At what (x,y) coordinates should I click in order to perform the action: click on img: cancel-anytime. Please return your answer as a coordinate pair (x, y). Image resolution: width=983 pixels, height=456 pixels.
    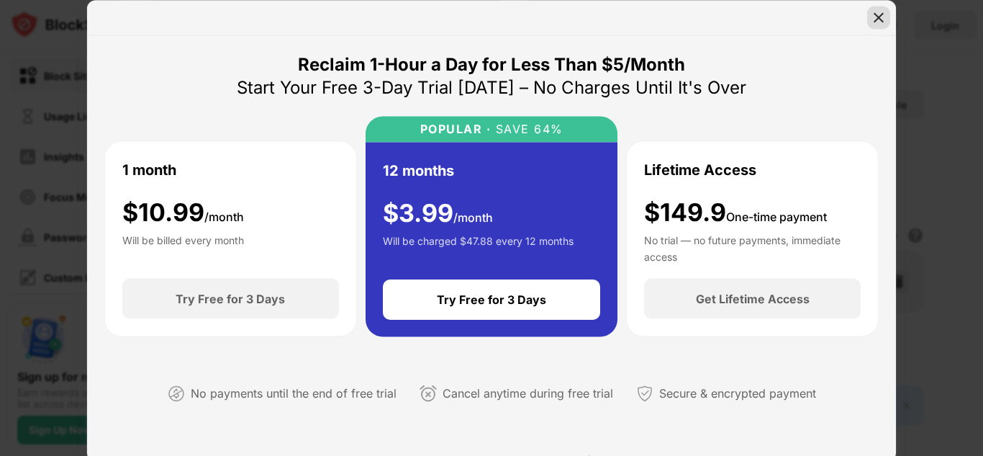
    Looking at the image, I should click on (428, 393).